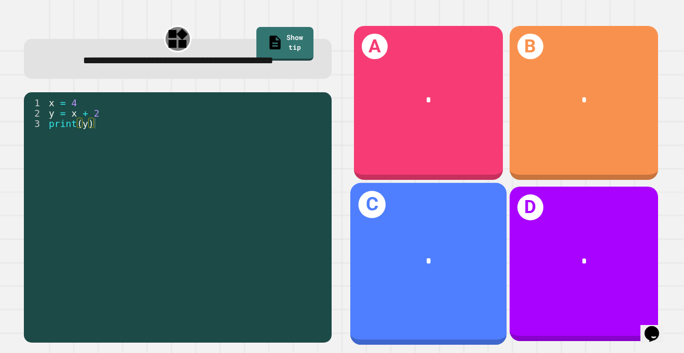 Image resolution: width=684 pixels, height=353 pixels. Describe the element at coordinates (35, 124) in the screenshot. I see `div: 3` at that location.